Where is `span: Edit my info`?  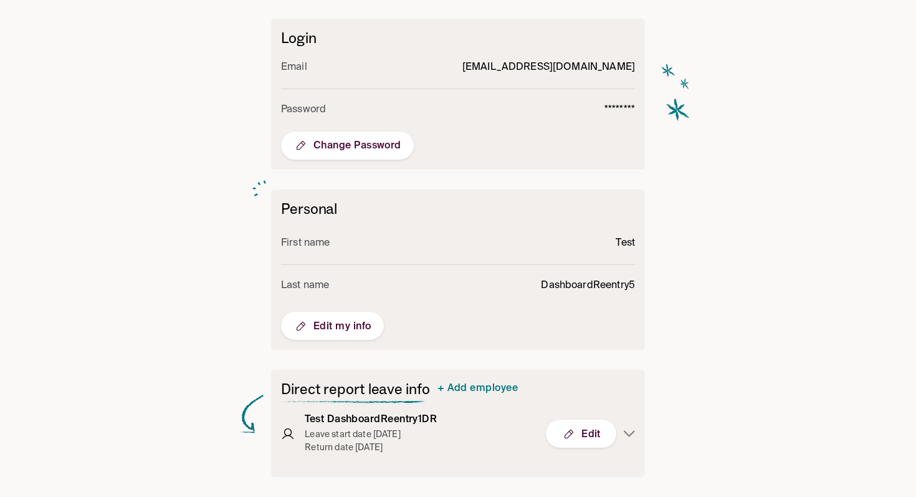
span: Edit my info is located at coordinates (332, 326).